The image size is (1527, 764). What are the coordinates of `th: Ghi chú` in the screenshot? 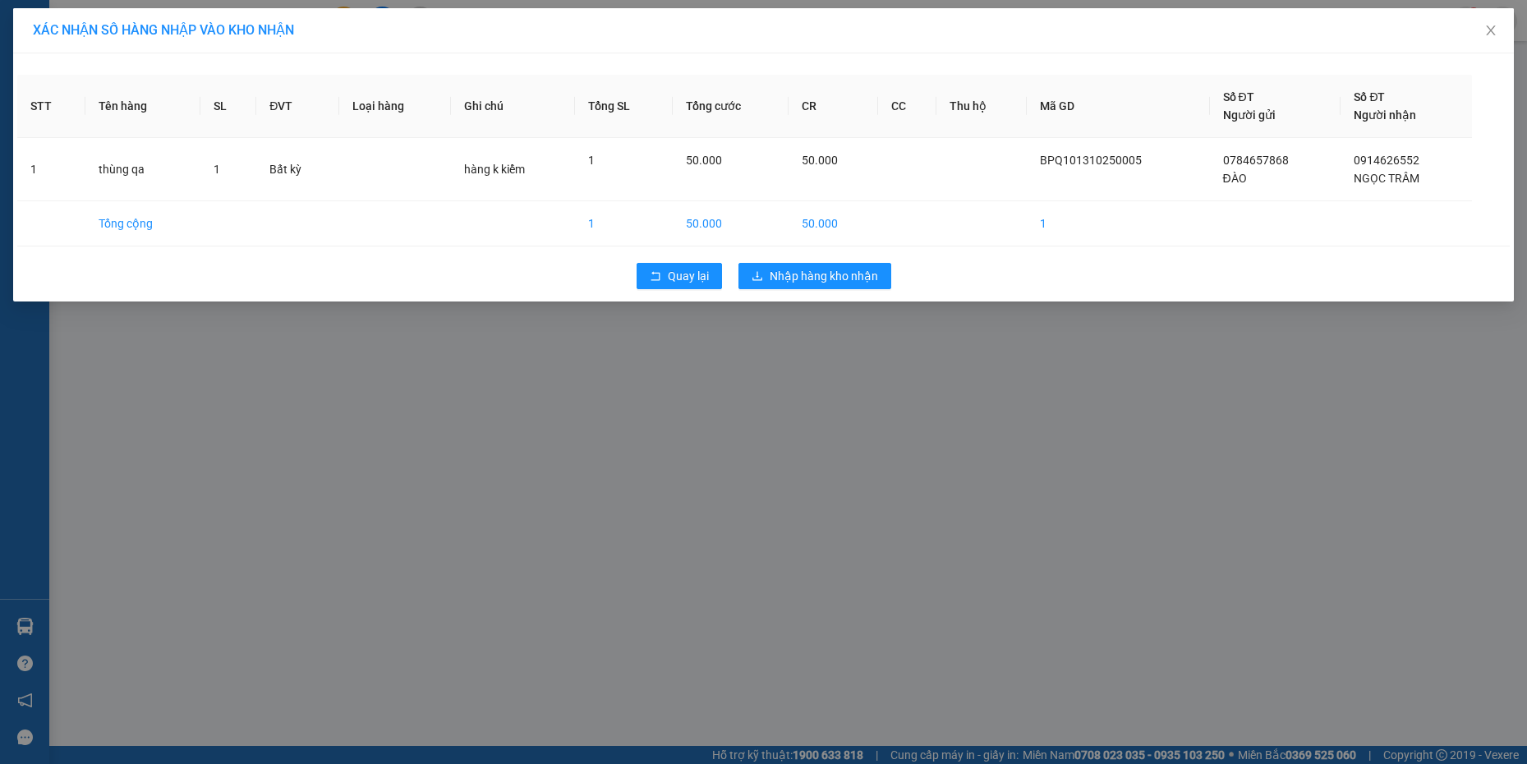 It's located at (512, 106).